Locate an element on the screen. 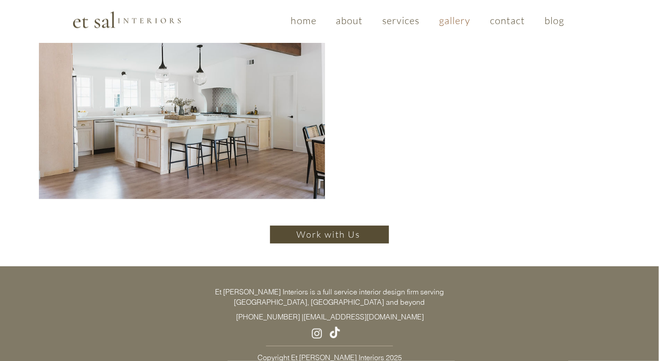 This screenshot has width=659, height=361. span: contact is located at coordinates (507, 20).